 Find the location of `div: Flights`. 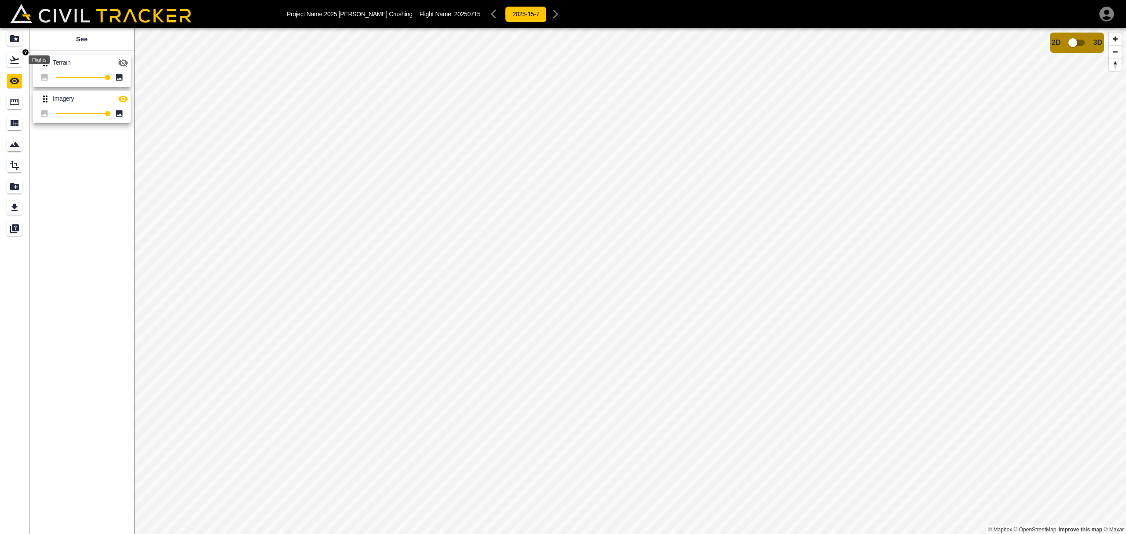

div: Flights is located at coordinates (39, 60).